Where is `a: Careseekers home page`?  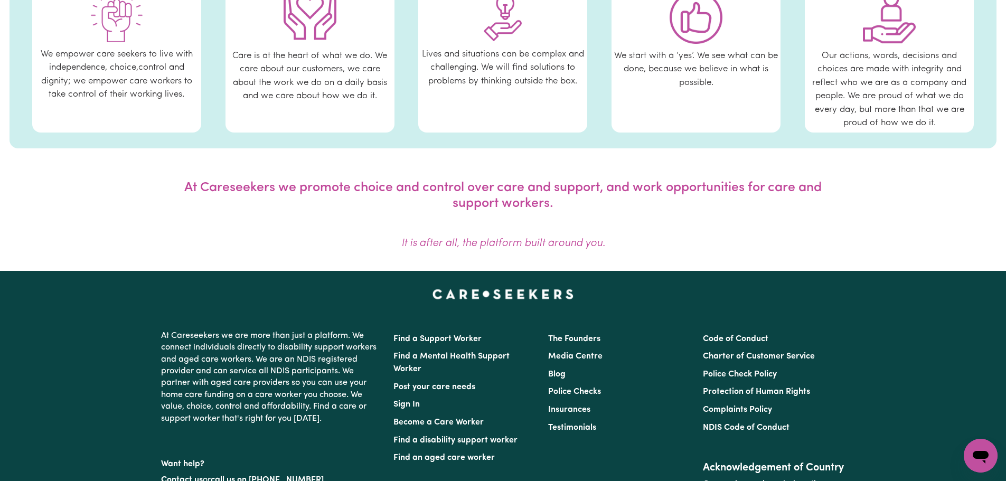
a: Careseekers home page is located at coordinates (503, 294).